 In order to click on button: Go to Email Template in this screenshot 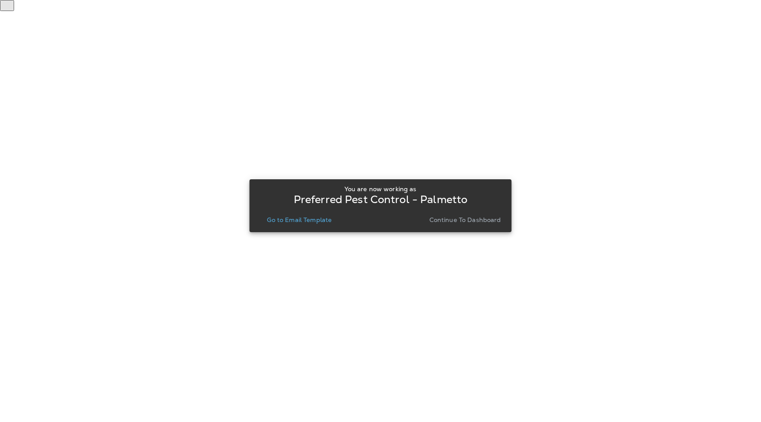, I will do `click(299, 220)`.